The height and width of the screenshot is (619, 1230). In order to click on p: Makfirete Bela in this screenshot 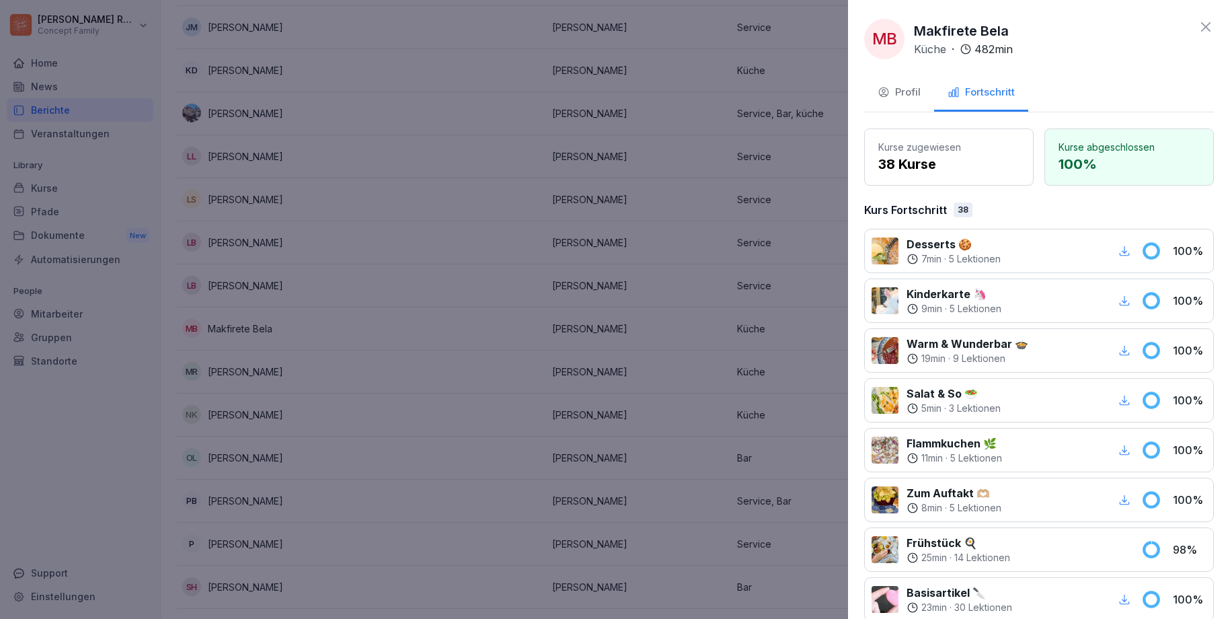, I will do `click(961, 31)`.